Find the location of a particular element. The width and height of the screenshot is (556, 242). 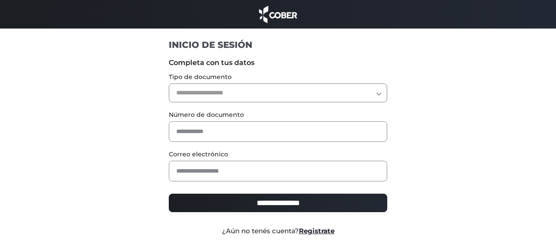

div: ¿Aún no tenés cuenta? is located at coordinates (278, 231).